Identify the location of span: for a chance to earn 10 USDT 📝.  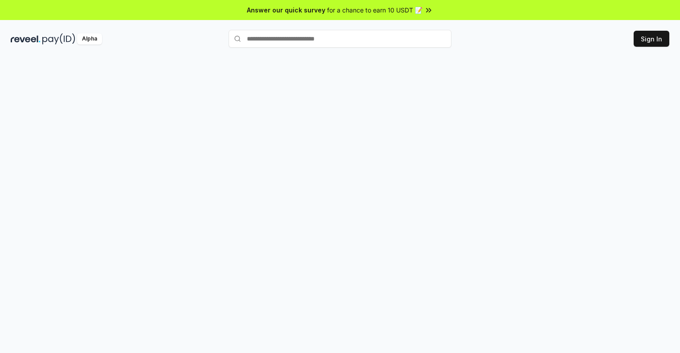
(375, 10).